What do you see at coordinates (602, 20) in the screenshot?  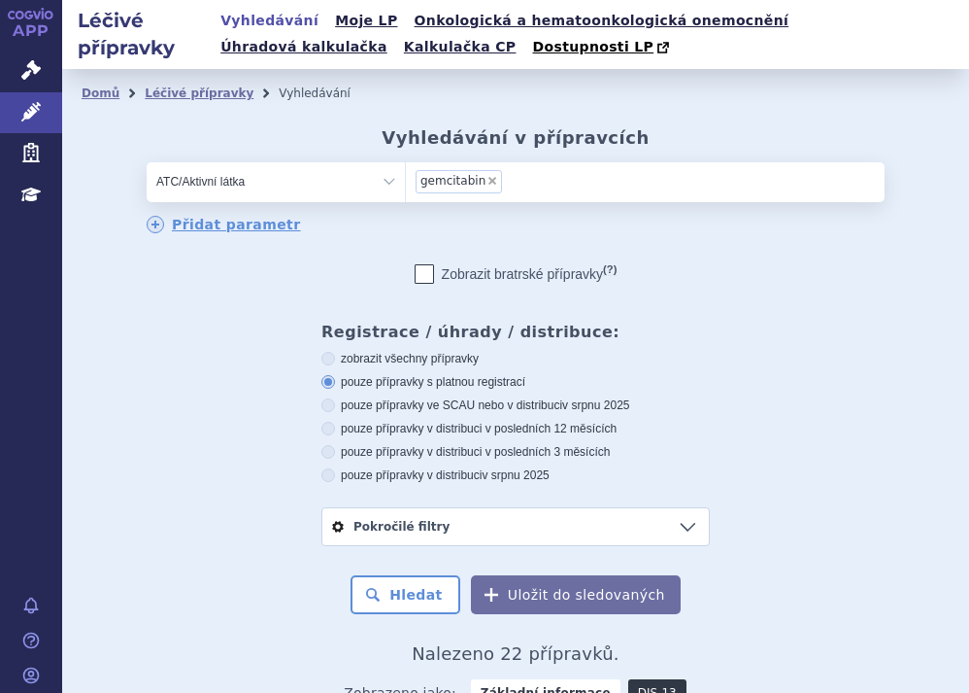 I see `a: Onkologická a hematoonkologická onemocnění` at bounding box center [602, 20].